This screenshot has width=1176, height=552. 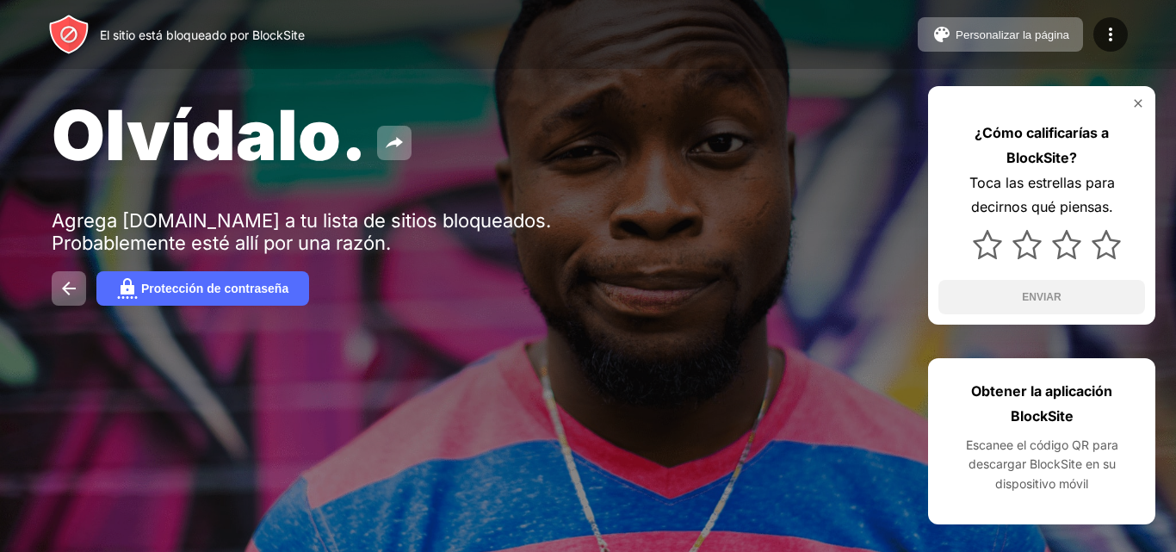 I want to click on img: star-full.svg, so click(x=963, y=245).